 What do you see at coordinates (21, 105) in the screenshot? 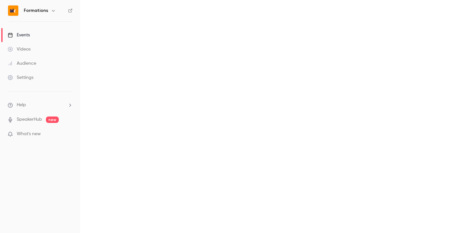
I see `span: Help` at bounding box center [21, 105].